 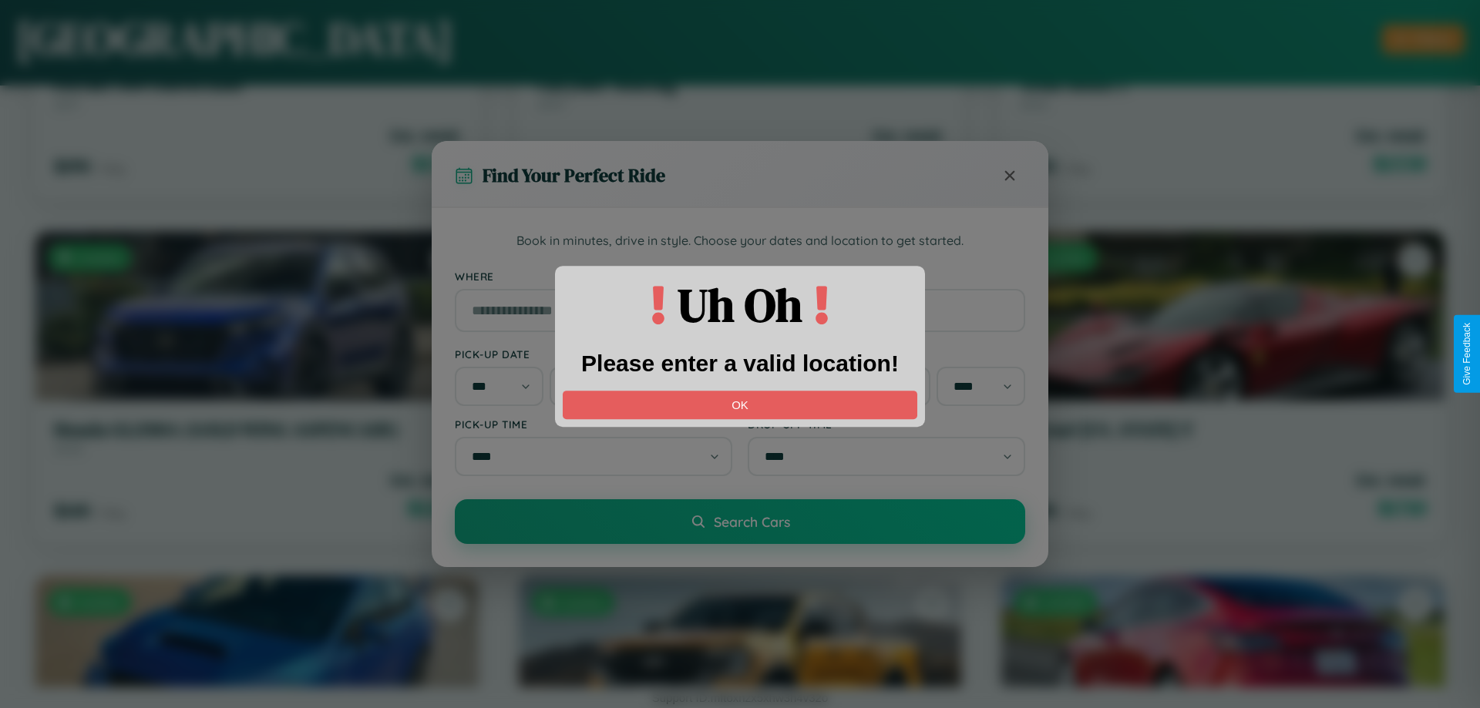 I want to click on label: Drop-off Date, so click(x=886, y=354).